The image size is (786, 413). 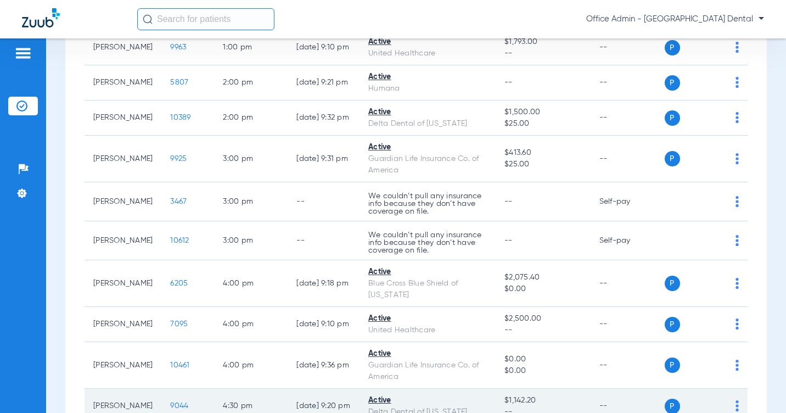 I want to click on img: Zuub Logo, so click(x=41, y=18).